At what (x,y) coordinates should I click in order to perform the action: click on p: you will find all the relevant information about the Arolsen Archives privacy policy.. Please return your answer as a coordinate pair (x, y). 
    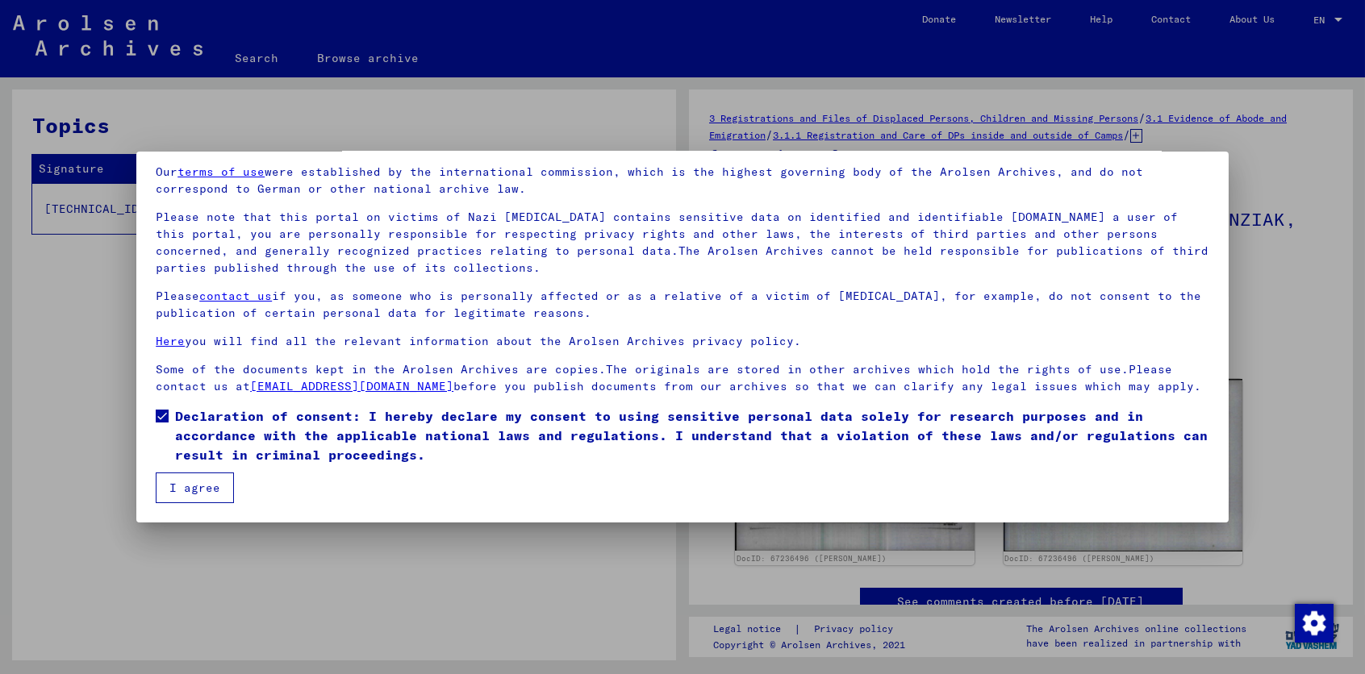
    Looking at the image, I should click on (682, 341).